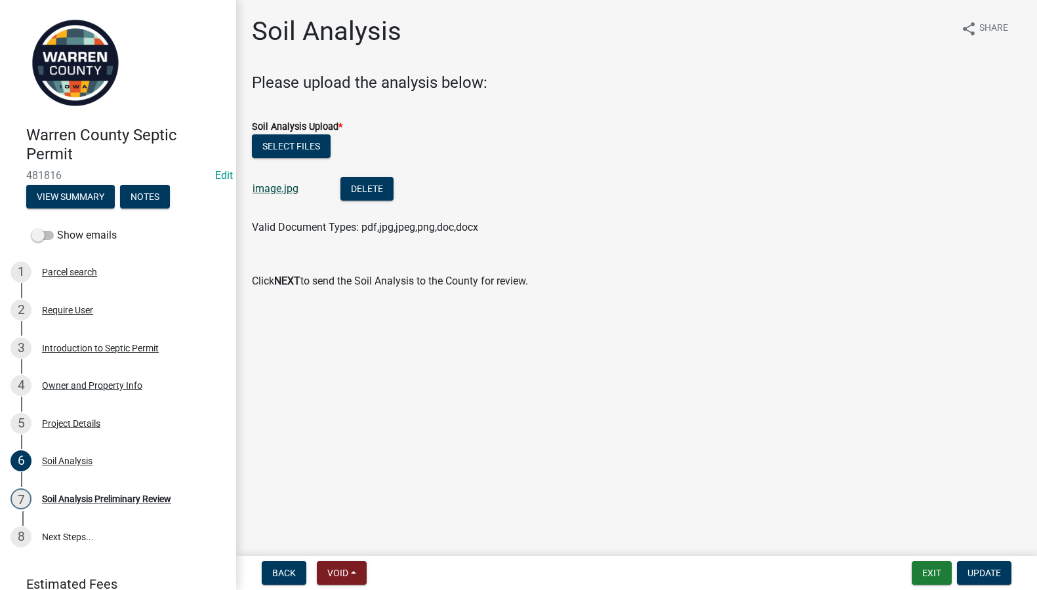 The image size is (1037, 590). Describe the element at coordinates (21, 310) in the screenshot. I see `div: 2` at that location.